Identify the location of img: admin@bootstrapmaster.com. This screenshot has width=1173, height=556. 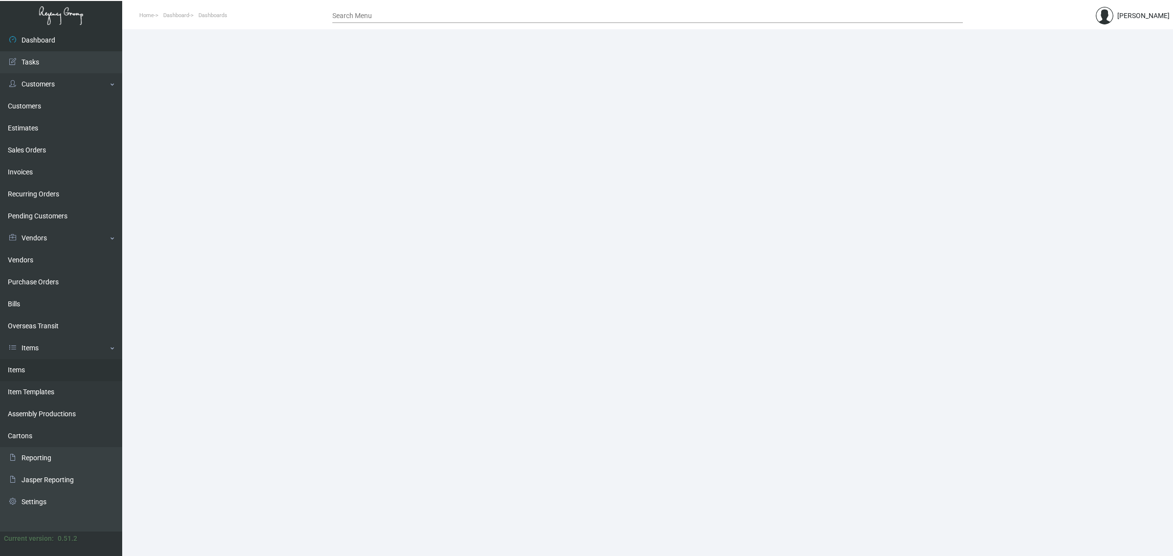
(1105, 16).